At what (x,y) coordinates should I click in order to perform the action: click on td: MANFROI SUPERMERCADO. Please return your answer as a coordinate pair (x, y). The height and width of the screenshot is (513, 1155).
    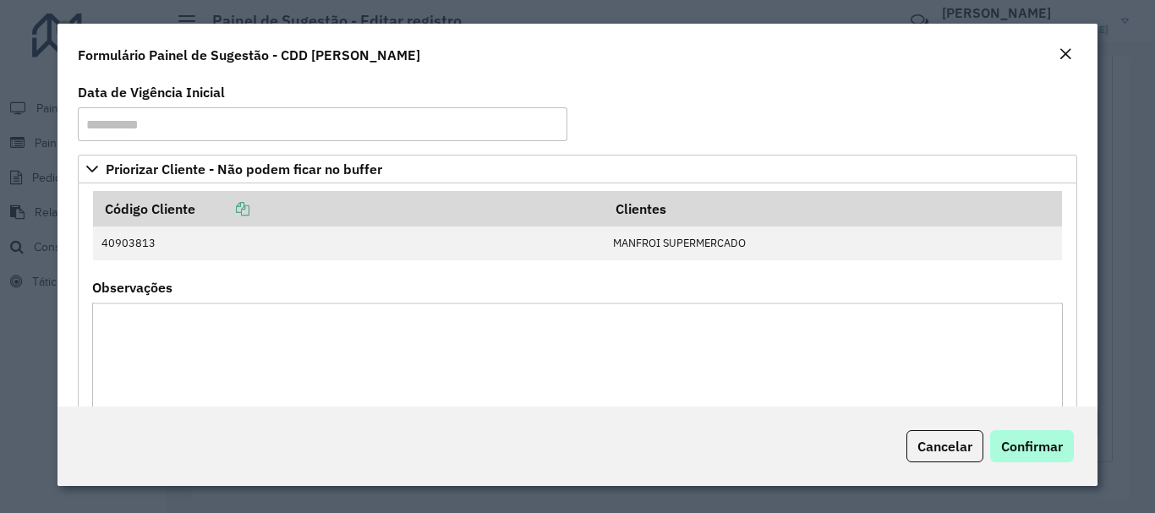
    Looking at the image, I should click on (833, 243).